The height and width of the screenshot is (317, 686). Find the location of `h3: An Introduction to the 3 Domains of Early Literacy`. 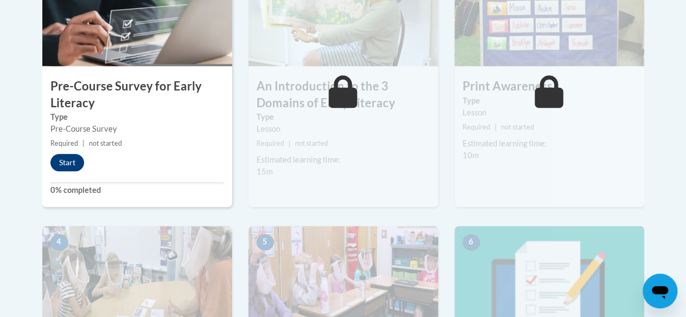

h3: An Introduction to the 3 Domains of Early Literacy is located at coordinates (343, 95).